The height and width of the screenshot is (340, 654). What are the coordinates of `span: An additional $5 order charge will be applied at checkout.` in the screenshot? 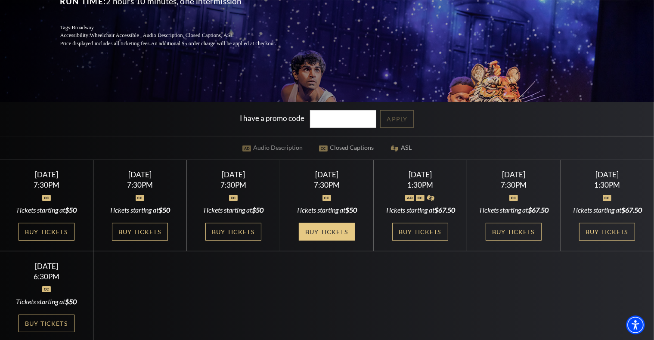 It's located at (213, 43).